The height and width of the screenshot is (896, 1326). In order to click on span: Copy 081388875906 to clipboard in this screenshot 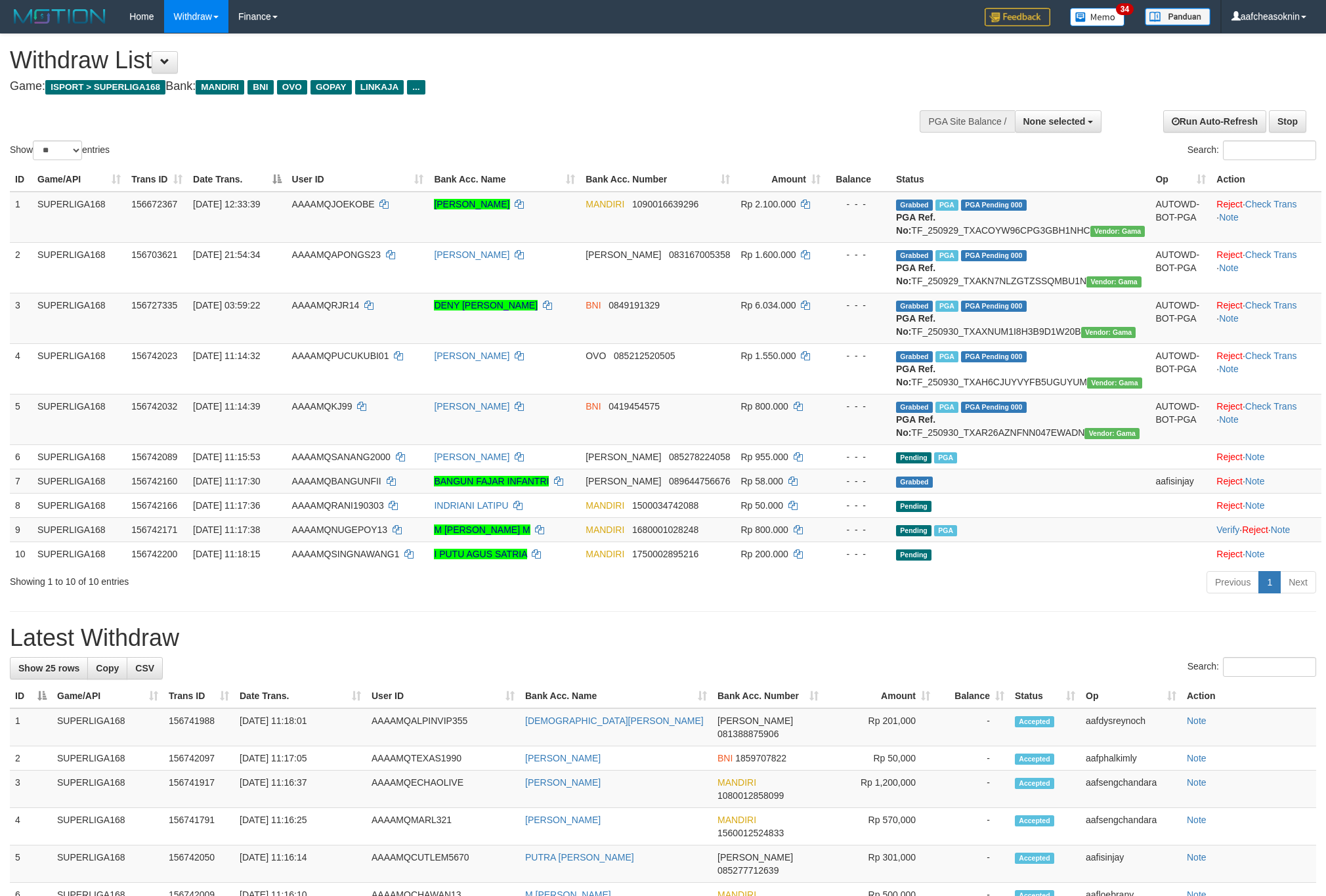, I will do `click(748, 734)`.